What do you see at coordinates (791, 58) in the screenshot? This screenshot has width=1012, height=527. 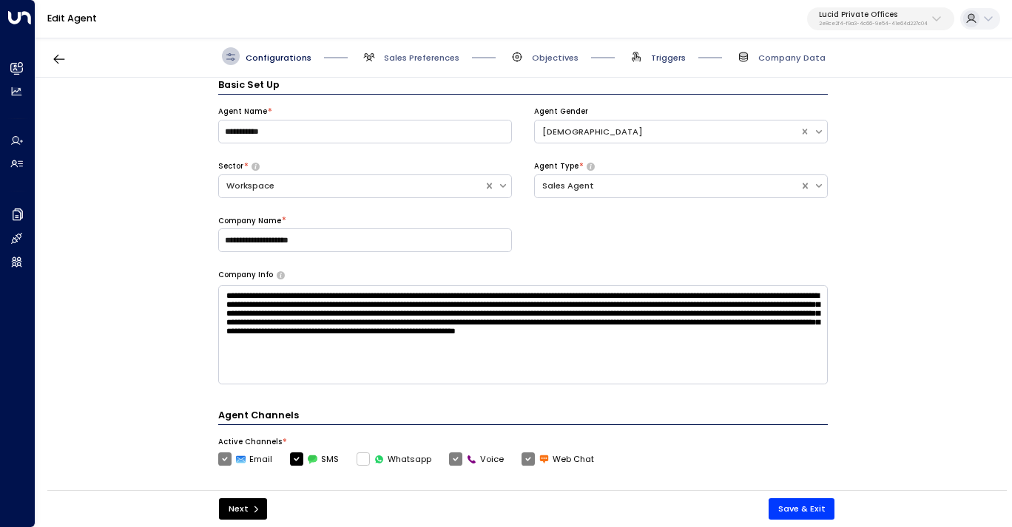 I see `span: Company Data` at bounding box center [791, 58].